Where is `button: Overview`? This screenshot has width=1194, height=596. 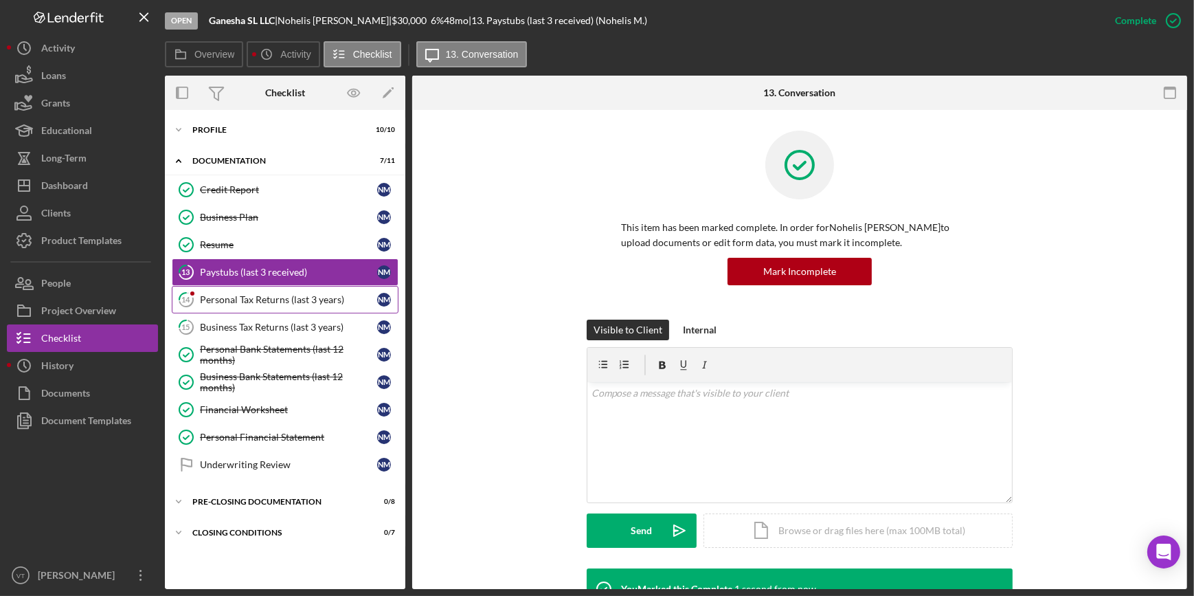
button: Overview is located at coordinates (204, 54).